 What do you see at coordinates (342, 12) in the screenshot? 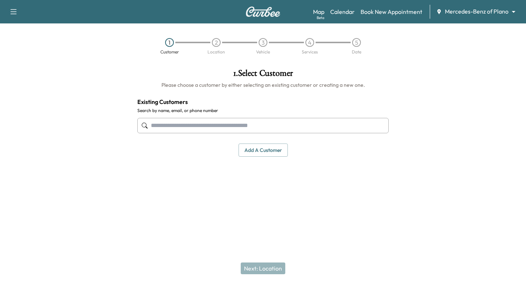
I see `a: Calendar` at bounding box center [342, 12].